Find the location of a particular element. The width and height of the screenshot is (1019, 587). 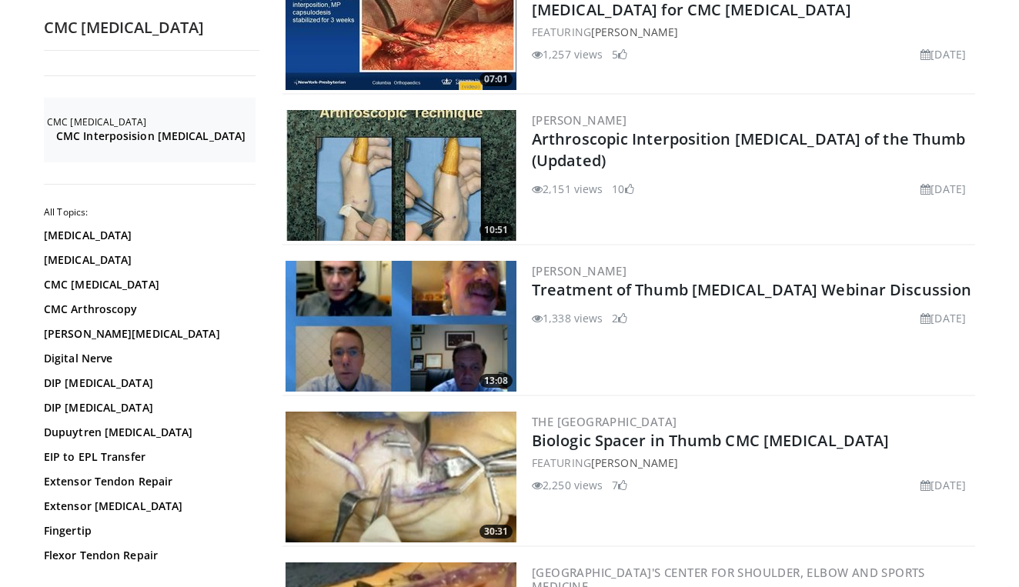

a: EIP to EPL Transfer is located at coordinates (148, 457).